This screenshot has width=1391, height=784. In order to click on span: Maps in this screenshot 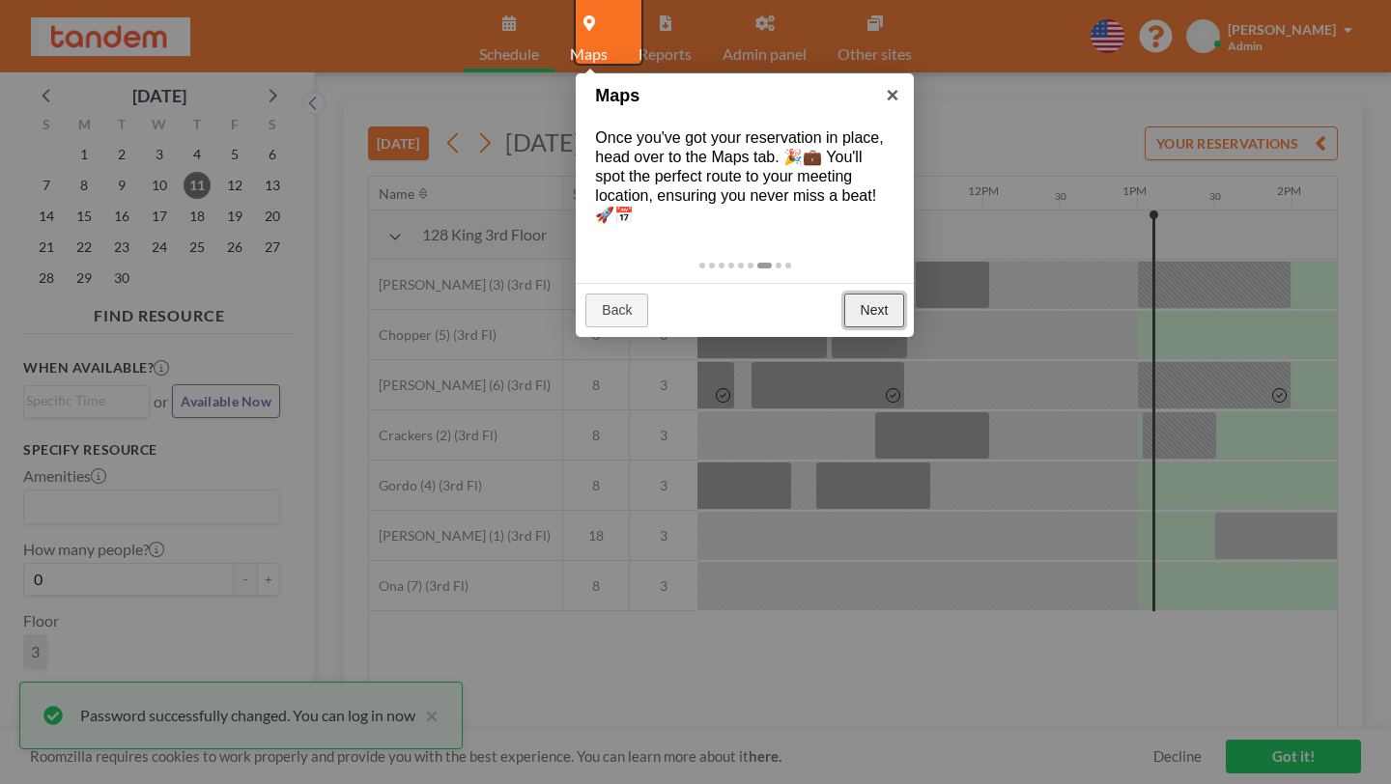, I will do `click(588, 54)`.